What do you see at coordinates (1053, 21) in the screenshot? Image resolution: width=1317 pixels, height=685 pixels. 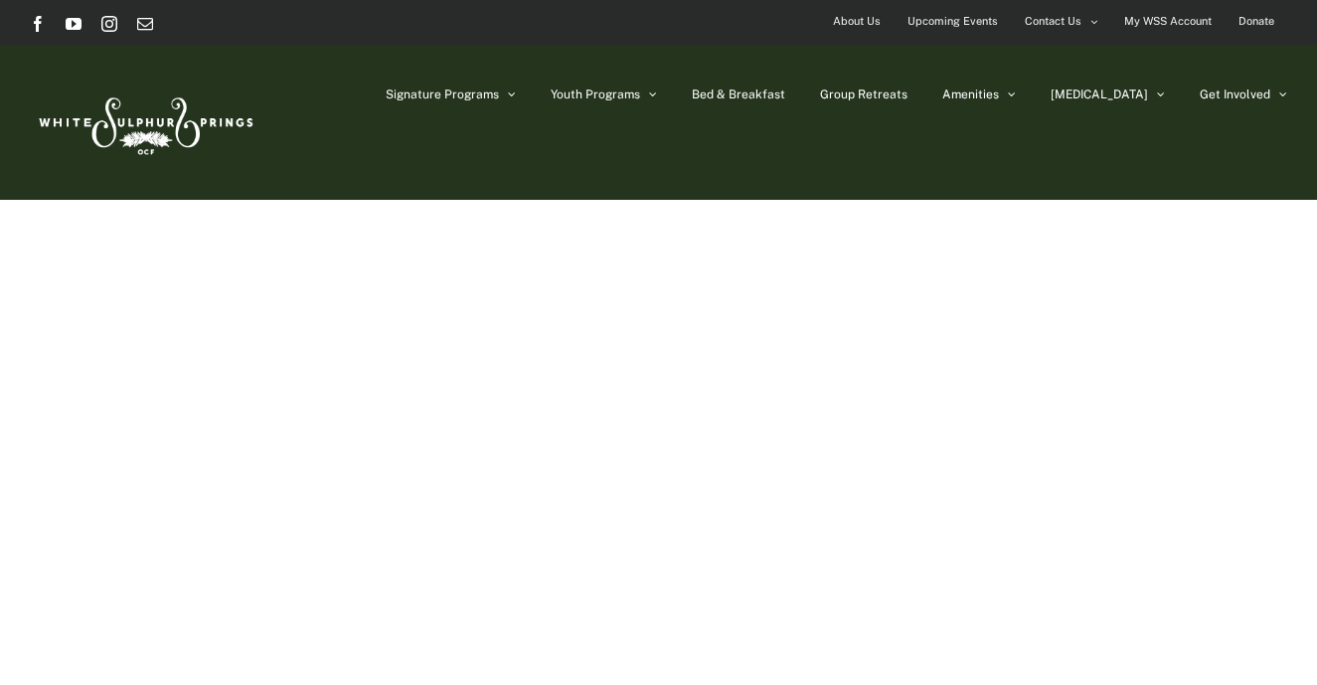 I see `span: Contact Us` at bounding box center [1053, 21].